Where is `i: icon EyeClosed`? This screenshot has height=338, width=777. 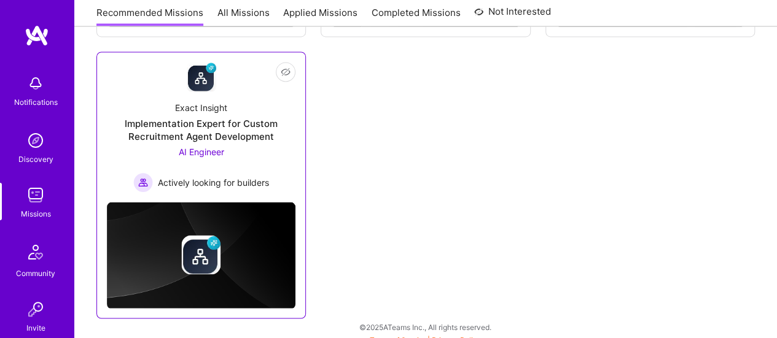 i: icon EyeClosed is located at coordinates (285, 72).